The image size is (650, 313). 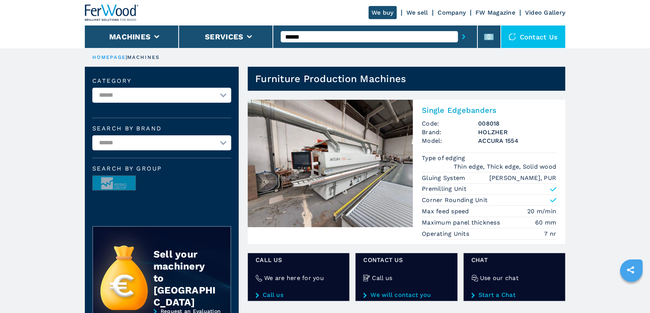 I want to click on em: Thin edge, Thick edge, Solid wood, so click(x=505, y=167).